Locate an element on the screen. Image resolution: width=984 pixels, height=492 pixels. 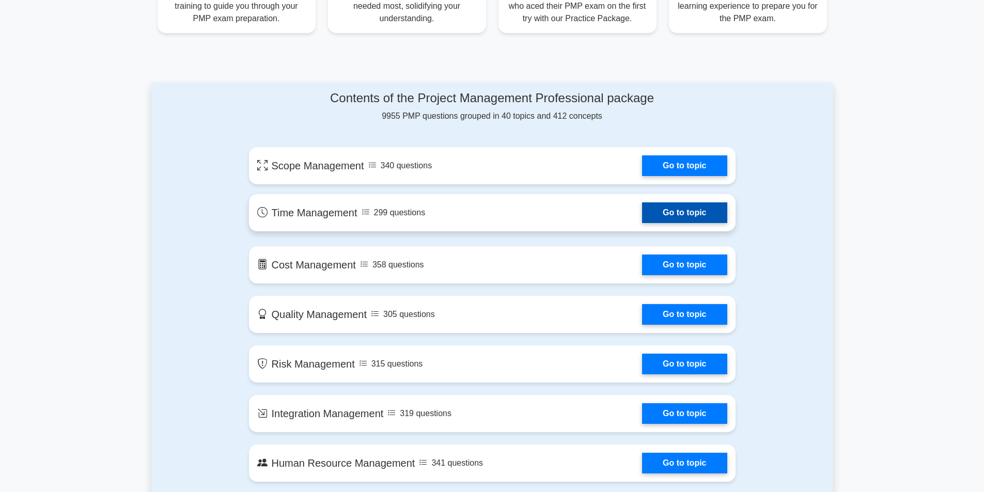
h4: Contents of the Project Management Professional package is located at coordinates (492, 98).